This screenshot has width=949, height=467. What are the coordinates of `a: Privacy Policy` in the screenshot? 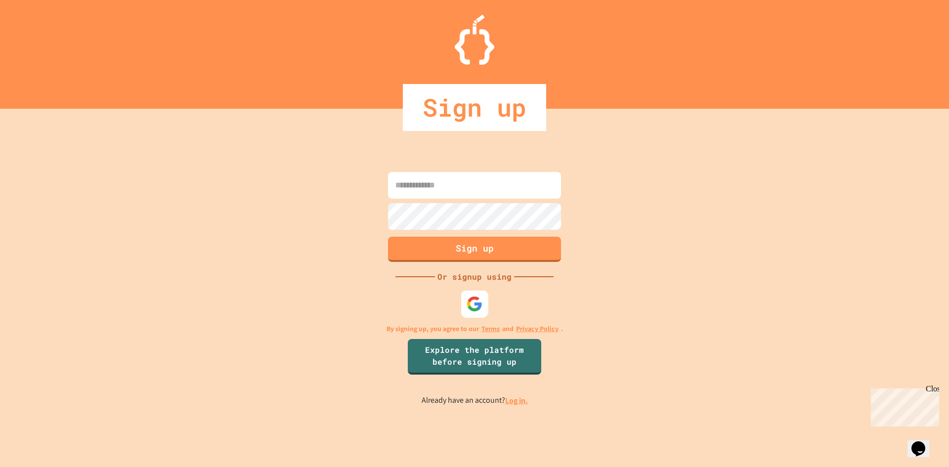 It's located at (537, 329).